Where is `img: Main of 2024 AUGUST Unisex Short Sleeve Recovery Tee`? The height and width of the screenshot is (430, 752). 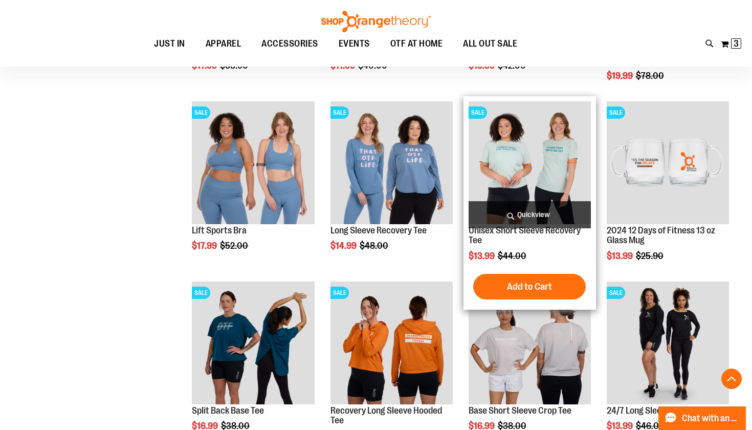 img: Main of 2024 AUGUST Unisex Short Sleeve Recovery Tee is located at coordinates (530, 162).